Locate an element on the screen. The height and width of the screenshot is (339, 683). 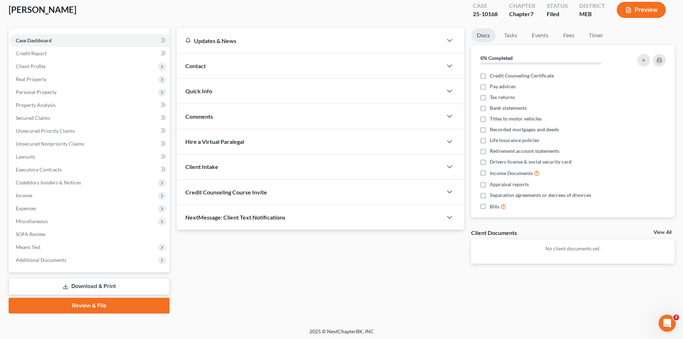
div: Case is located at coordinates (485, 6).